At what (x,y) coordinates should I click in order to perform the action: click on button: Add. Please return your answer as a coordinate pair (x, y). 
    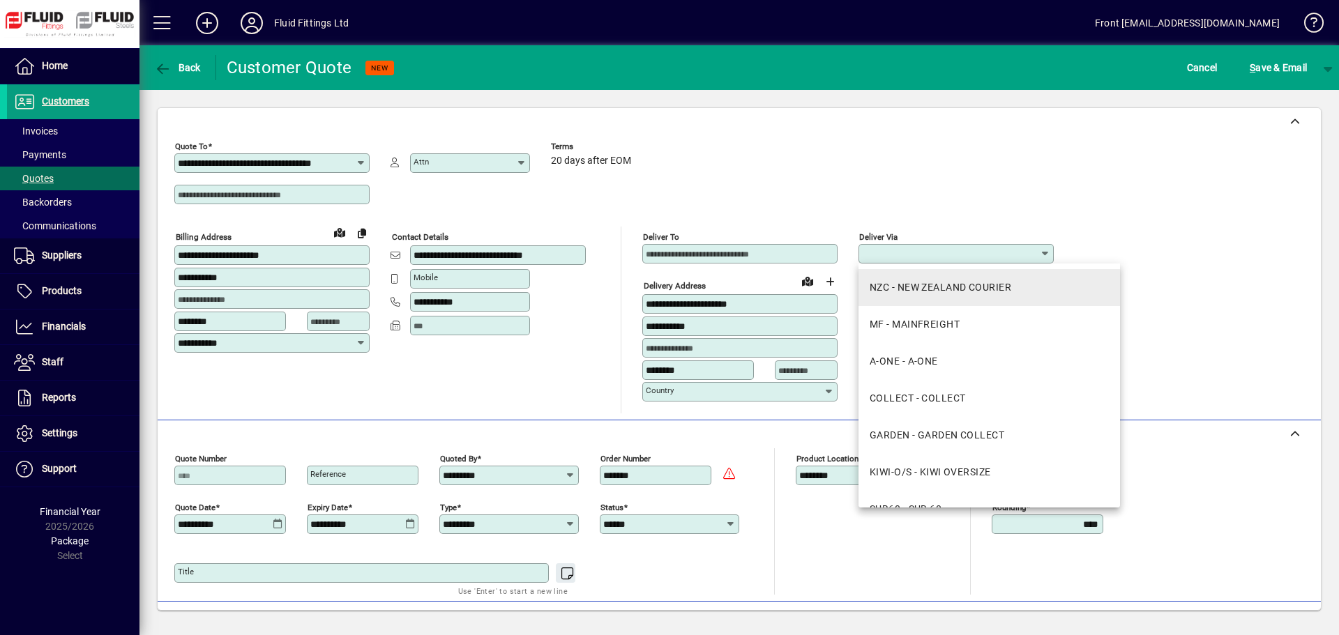
    Looking at the image, I should click on (207, 23).